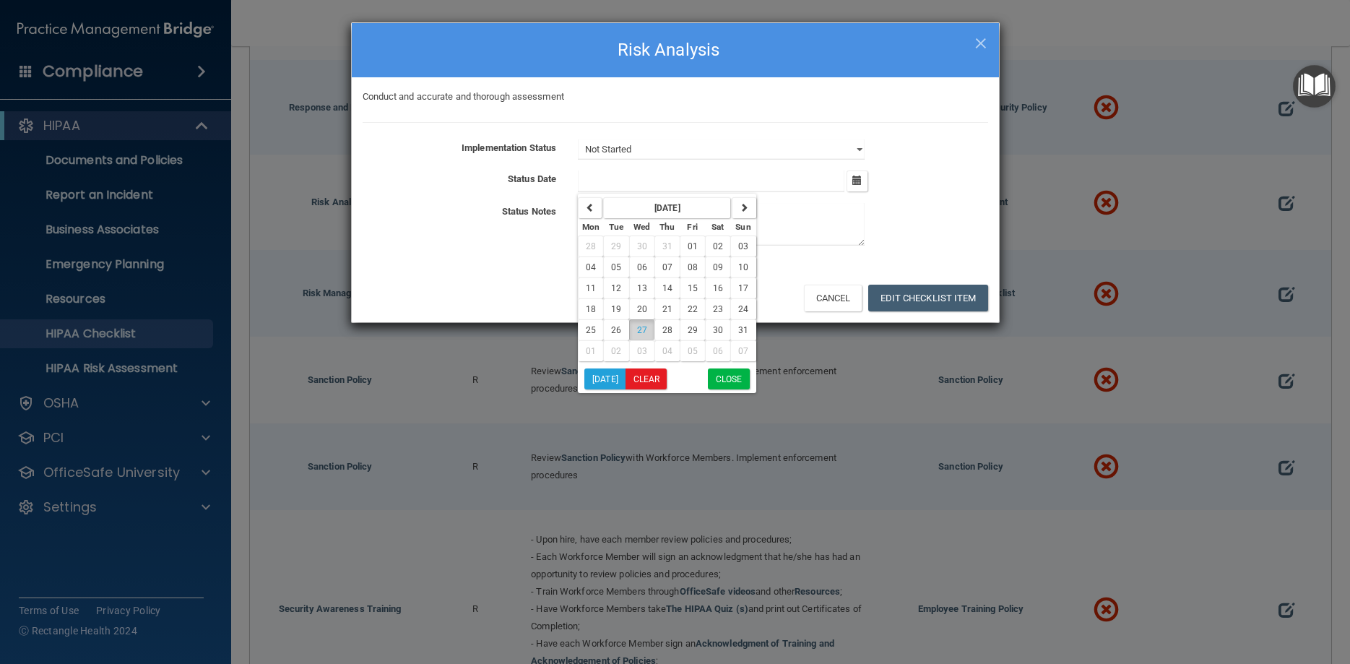 Image resolution: width=1350 pixels, height=664 pixels. I want to click on span: 15, so click(693, 288).